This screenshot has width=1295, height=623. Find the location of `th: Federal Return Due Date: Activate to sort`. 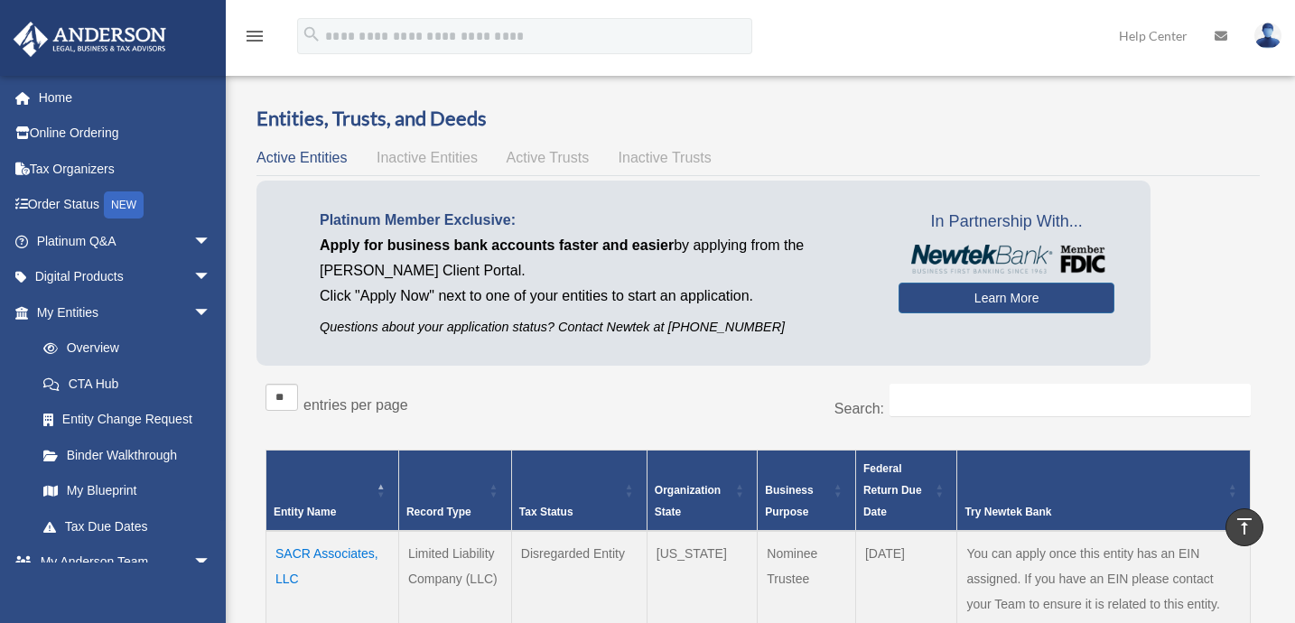

th: Federal Return Due Date: Activate to sort is located at coordinates (906, 491).